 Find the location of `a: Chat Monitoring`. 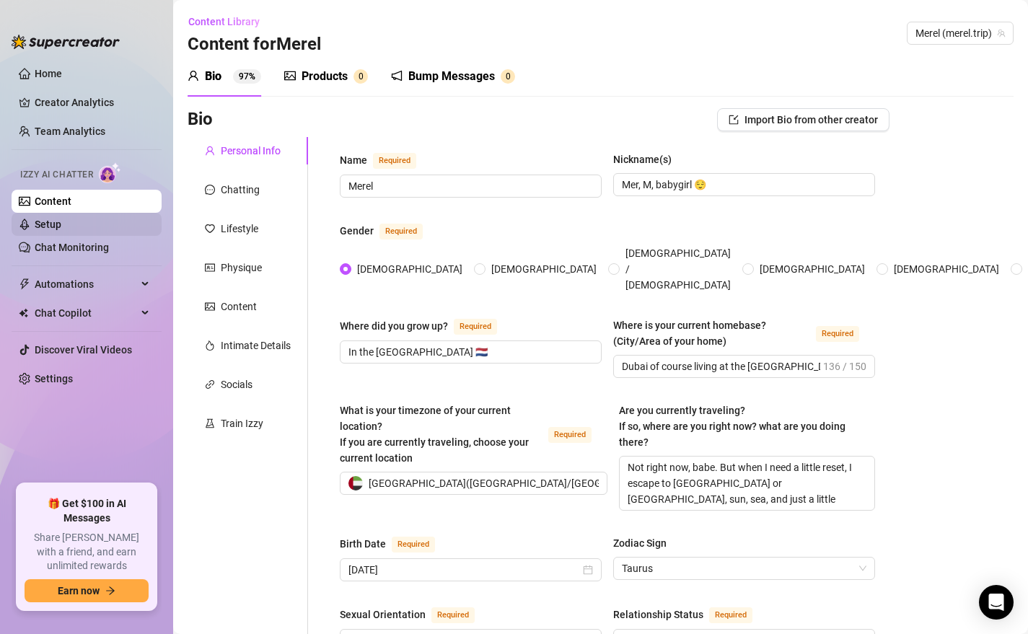

a: Chat Monitoring is located at coordinates (71, 247).